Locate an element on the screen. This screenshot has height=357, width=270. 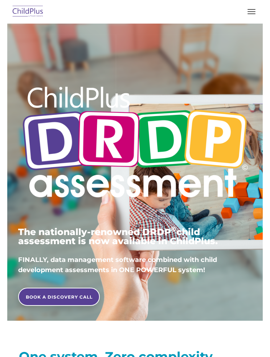
img: Copyright - DRDP Logo Light is located at coordinates (135, 144).